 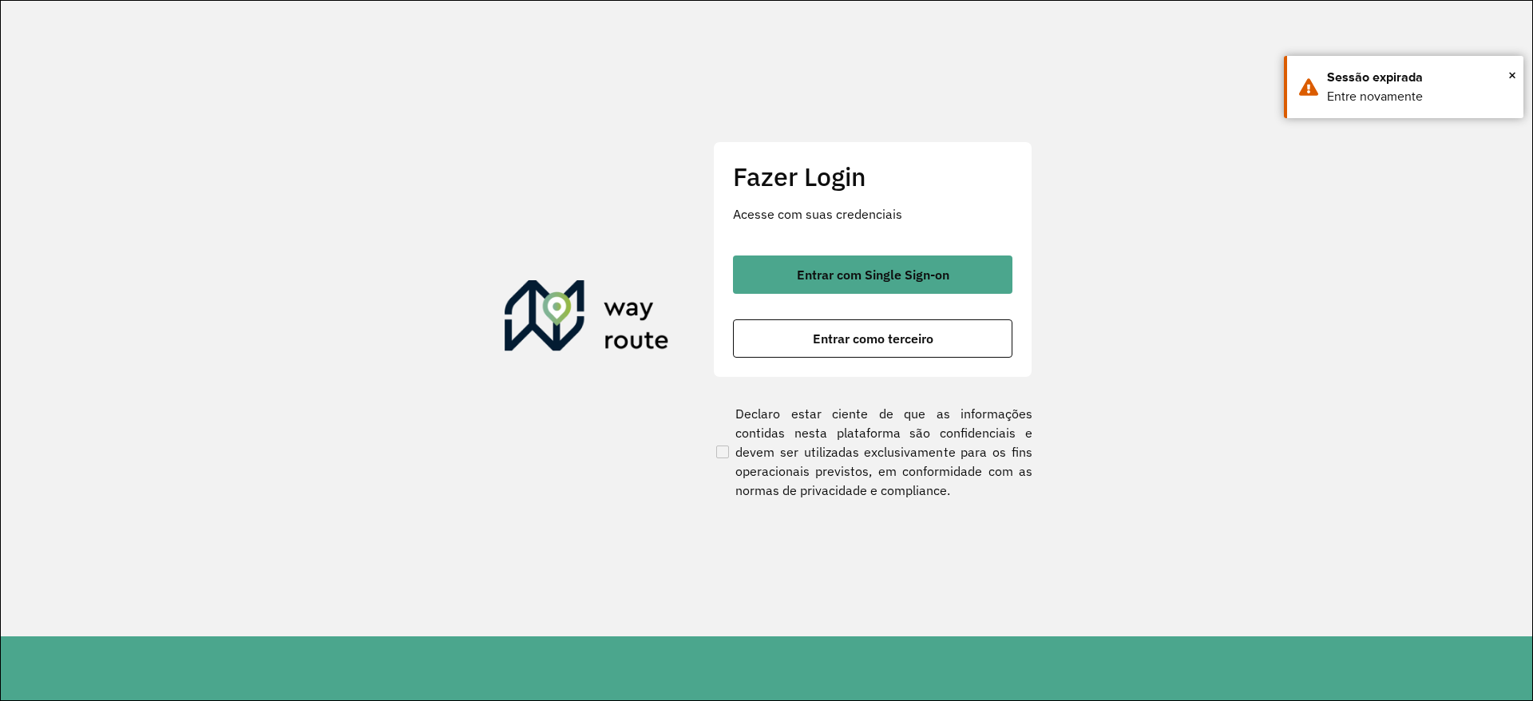 What do you see at coordinates (873, 339) in the screenshot?
I see `span: Entrar como terceiro` at bounding box center [873, 339].